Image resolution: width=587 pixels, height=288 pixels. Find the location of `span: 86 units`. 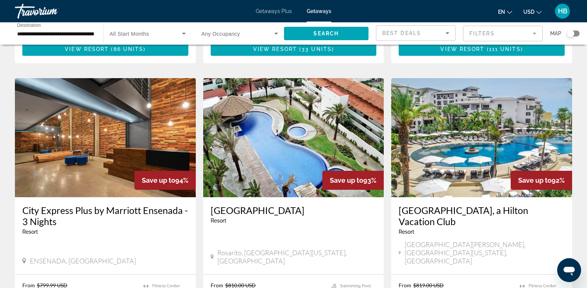

span: 86 units is located at coordinates (128, 49).